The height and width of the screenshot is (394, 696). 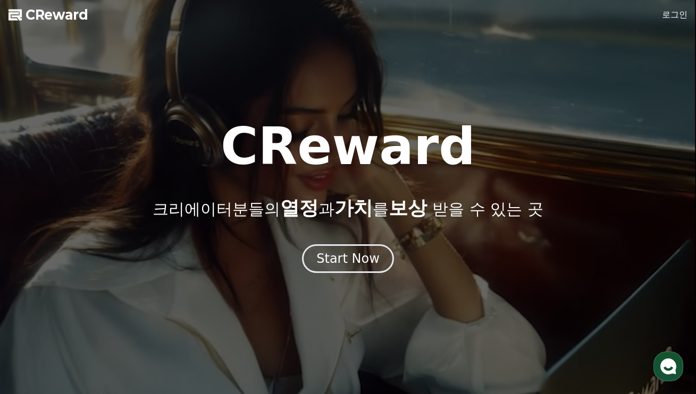 What do you see at coordinates (104, 327) in the screenshot?
I see `span: 대화` at bounding box center [104, 327].